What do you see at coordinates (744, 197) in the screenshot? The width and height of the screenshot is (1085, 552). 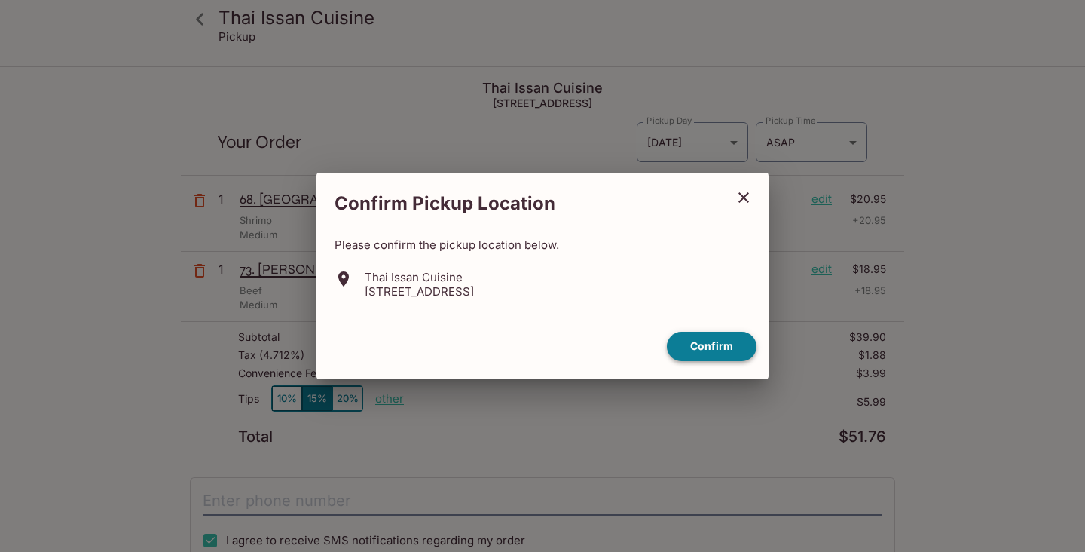 I see `button: close` at bounding box center [744, 197].